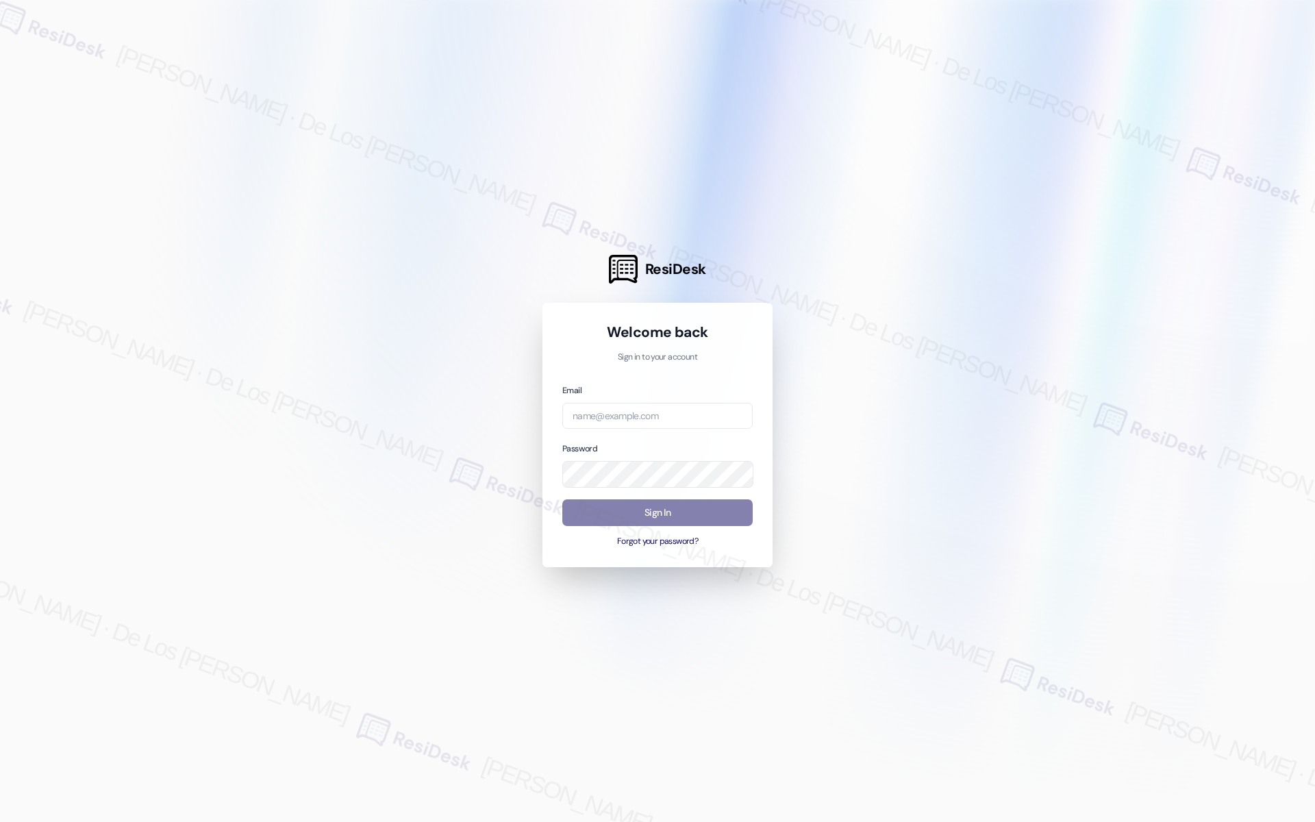 Image resolution: width=1315 pixels, height=822 pixels. I want to click on h1: Welcome back, so click(658, 332).